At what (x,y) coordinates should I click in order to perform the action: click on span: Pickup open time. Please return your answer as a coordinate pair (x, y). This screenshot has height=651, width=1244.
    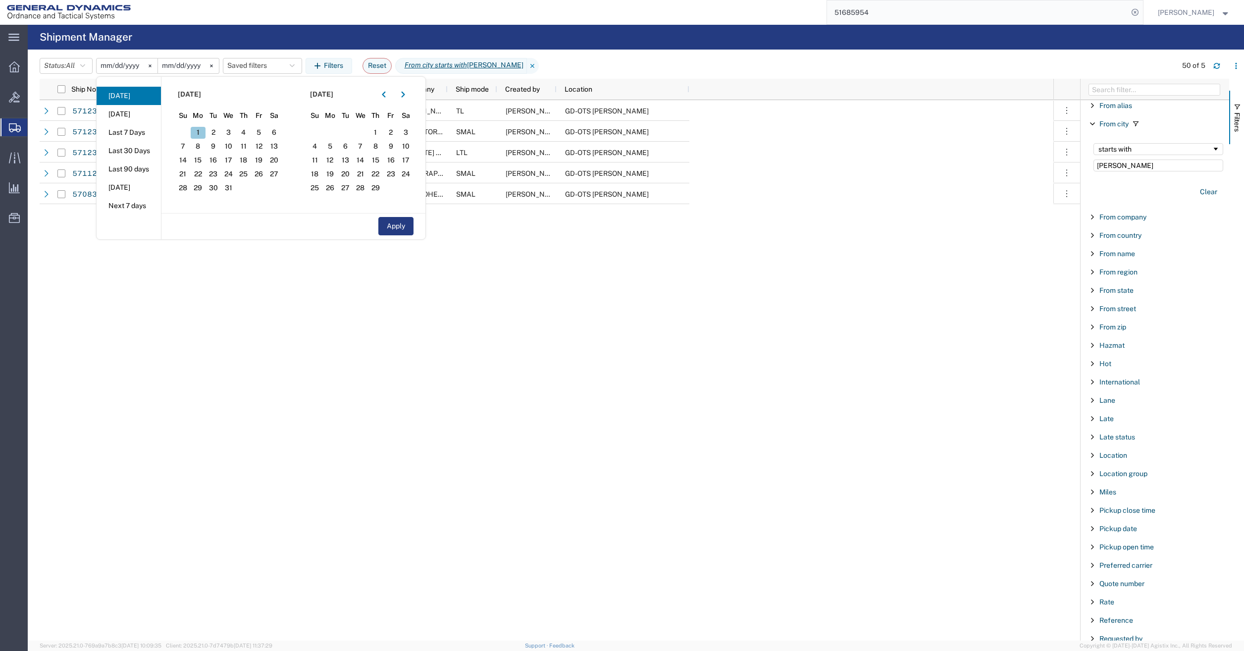
    Looking at the image, I should click on (1127, 547).